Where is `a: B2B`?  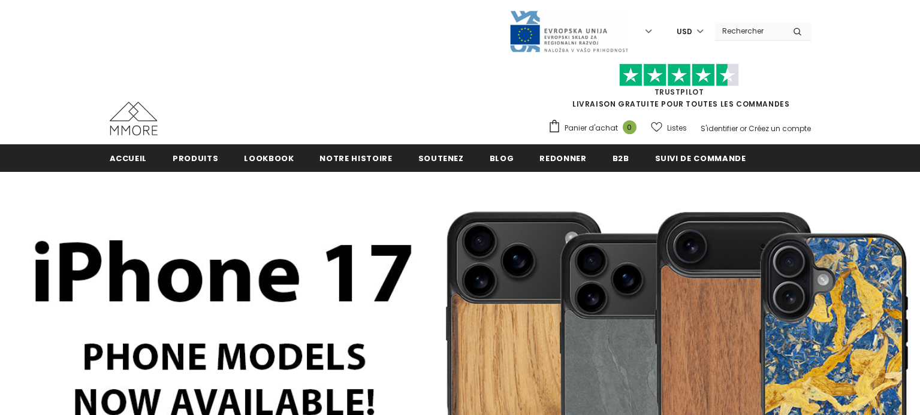 a: B2B is located at coordinates (621, 158).